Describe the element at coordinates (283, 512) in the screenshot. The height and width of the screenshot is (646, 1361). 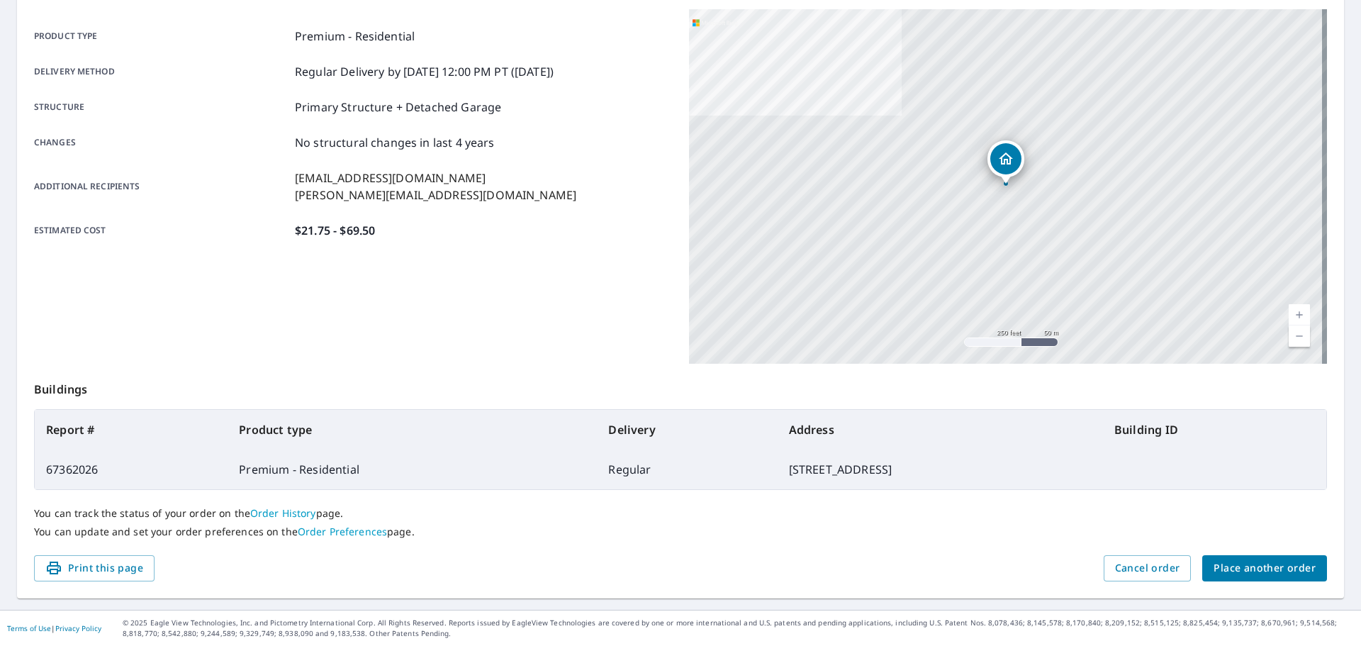
I see `a: Order History` at that location.